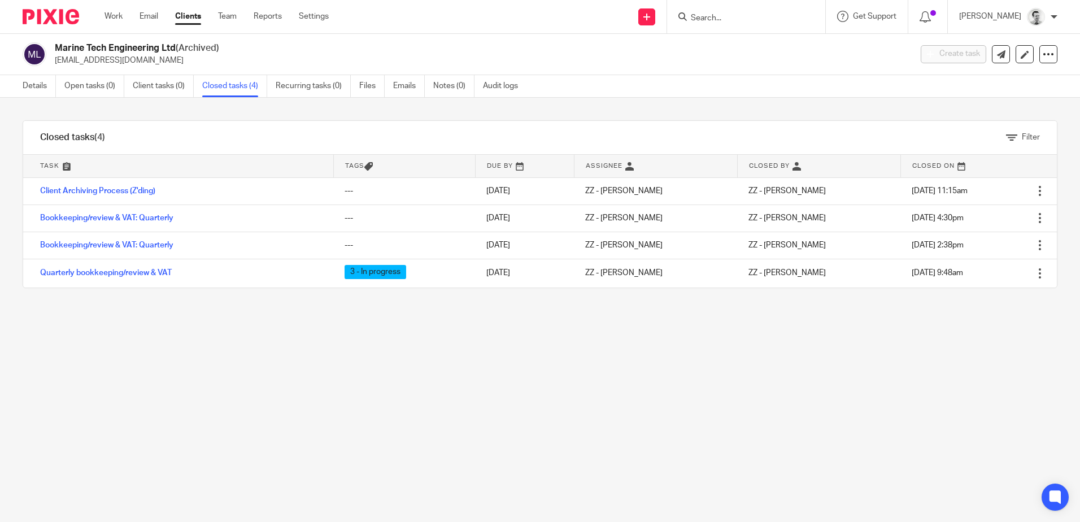 The image size is (1080, 522). Describe the element at coordinates (114, 16) in the screenshot. I see `a: Work` at that location.